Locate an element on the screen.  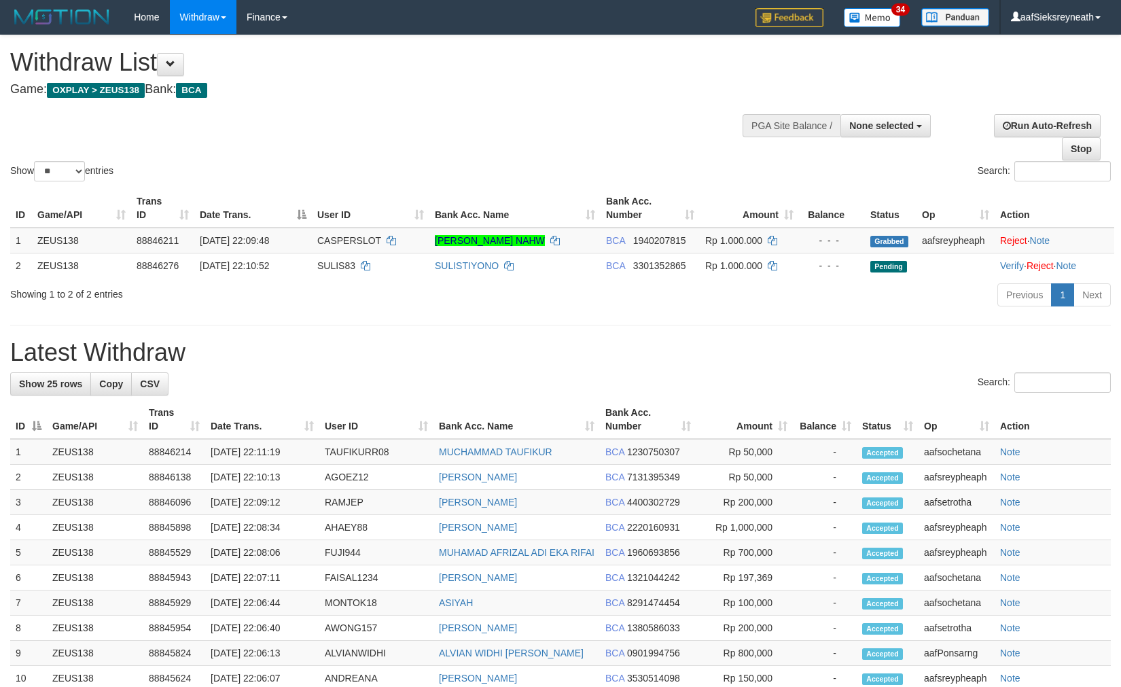
td: ALVIANWIDHI is located at coordinates (376, 653).